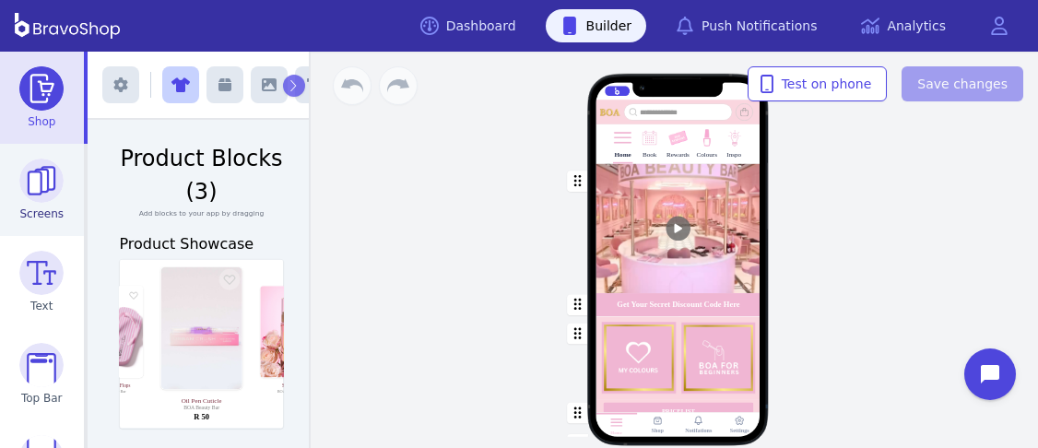 The width and height of the screenshot is (1038, 448). Describe the element at coordinates (201, 344) in the screenshot. I see `div: Slip-on Flip FlopsBOA Beauty BarR 60Oil Pen CuticleBOA Beauty BarR 50SanitiserBOA Beauty BarR 95` at that location.